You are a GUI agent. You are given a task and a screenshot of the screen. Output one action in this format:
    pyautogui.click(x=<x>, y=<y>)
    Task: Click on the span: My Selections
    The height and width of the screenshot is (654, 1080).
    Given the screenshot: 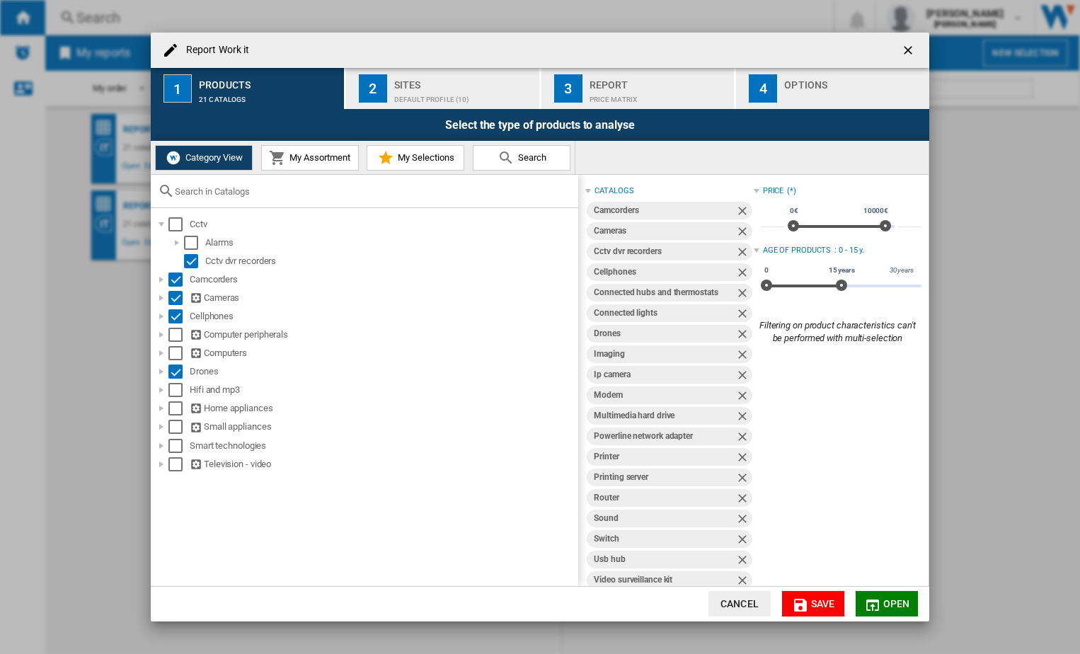 What is the action you would take?
    pyautogui.click(x=424, y=157)
    